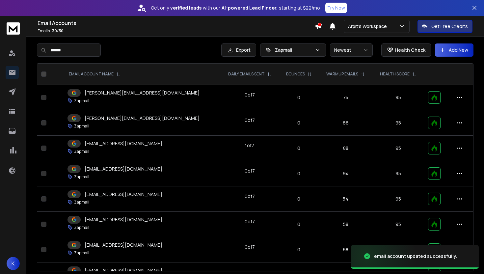 This screenshot has height=274, width=484. What do you see at coordinates (395, 74) in the screenshot?
I see `p: HEALTH SCORE` at bounding box center [395, 74].